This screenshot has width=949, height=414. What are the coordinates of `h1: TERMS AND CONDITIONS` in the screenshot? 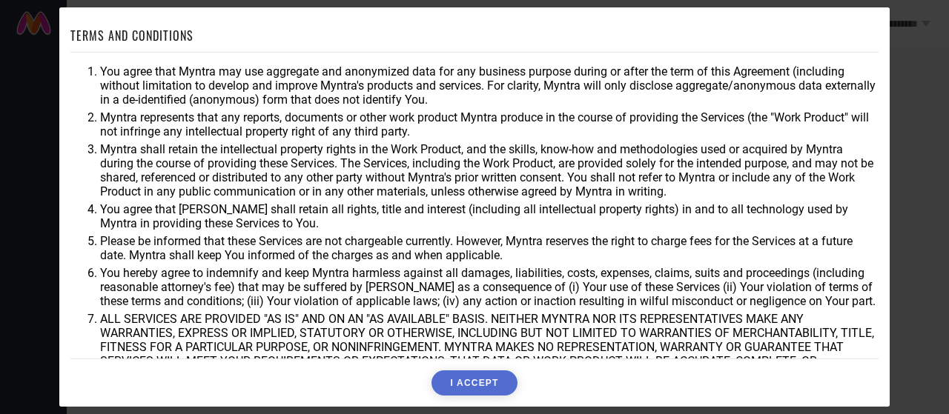 It's located at (132, 36).